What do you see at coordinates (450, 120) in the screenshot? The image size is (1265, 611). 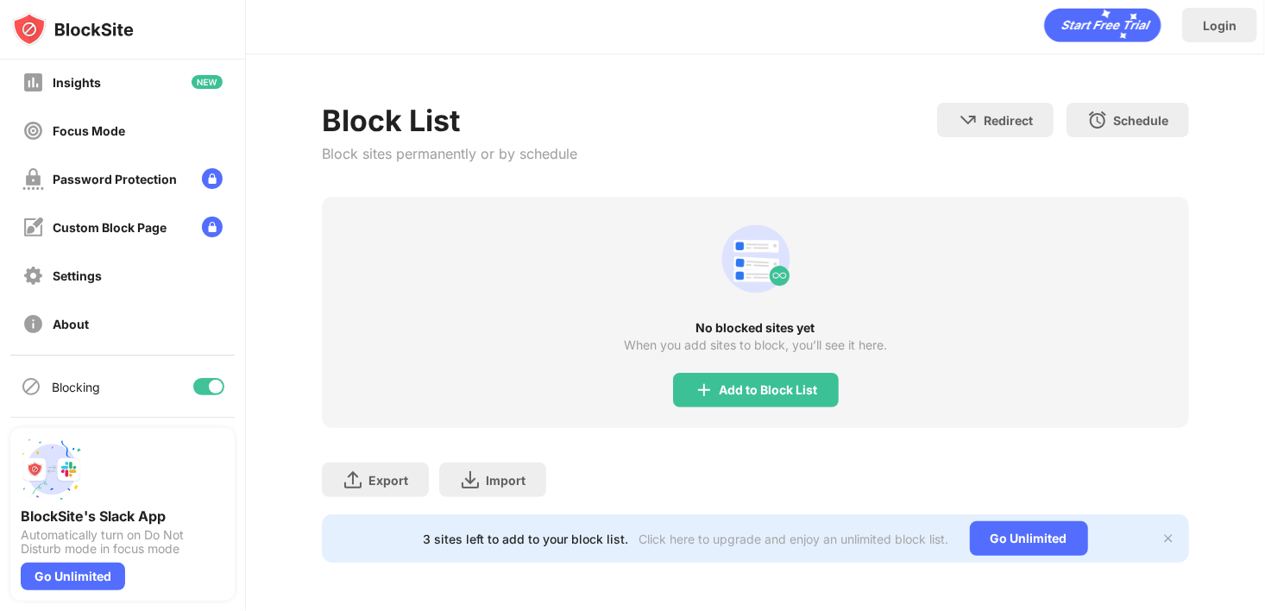 I see `div: Block List` at bounding box center [450, 120].